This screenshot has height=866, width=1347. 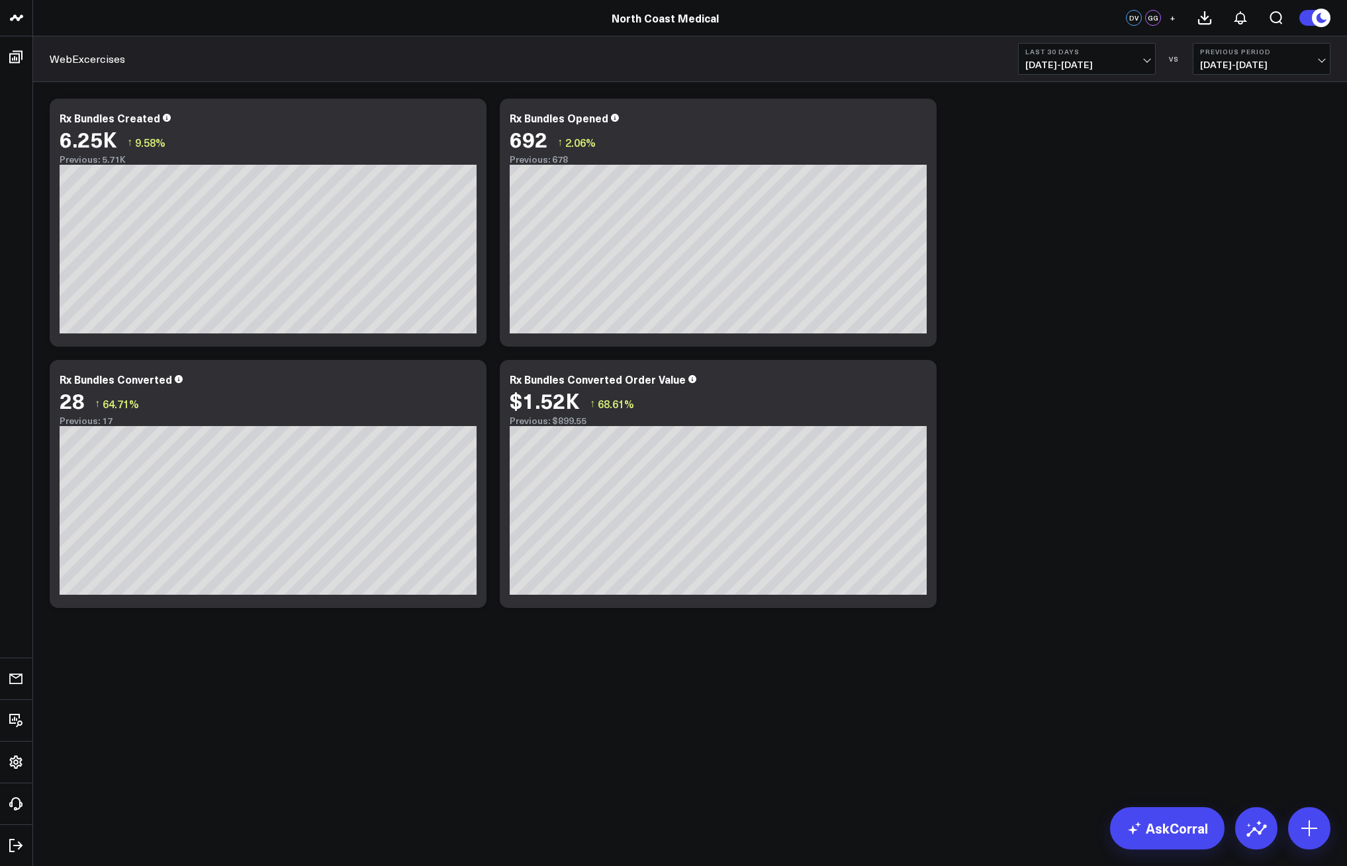 What do you see at coordinates (268, 421) in the screenshot?
I see `div: Previous: 17` at bounding box center [268, 421].